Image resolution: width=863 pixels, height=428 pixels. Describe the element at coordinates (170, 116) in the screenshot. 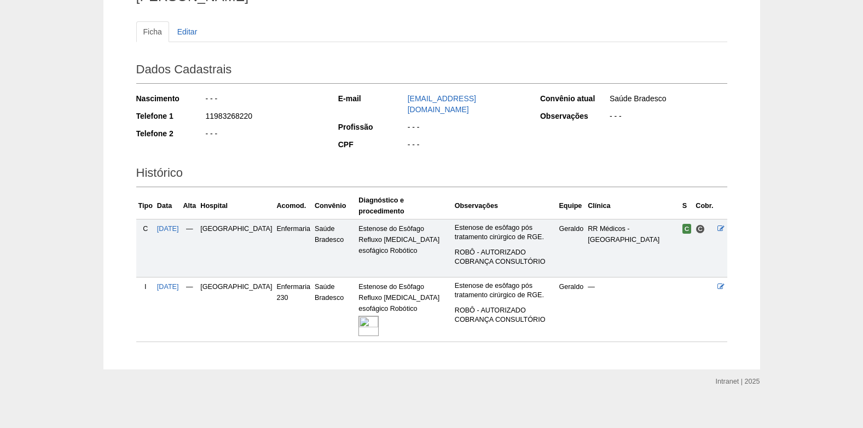

I see `div: Telefone 1` at that location.